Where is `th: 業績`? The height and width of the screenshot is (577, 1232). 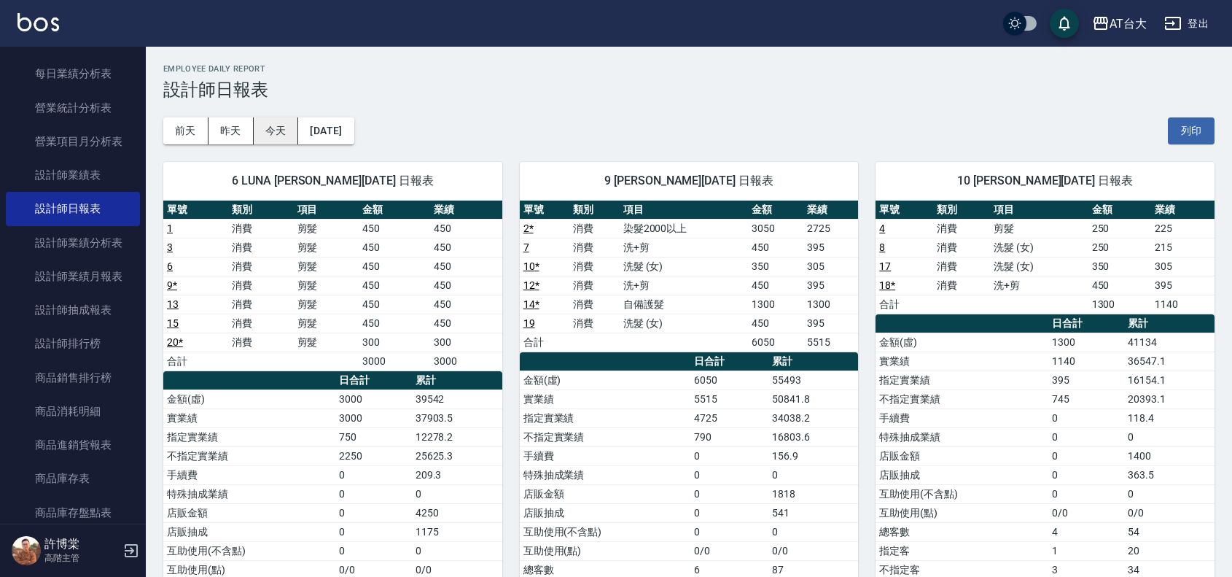
th: 業績 is located at coordinates (831, 210).